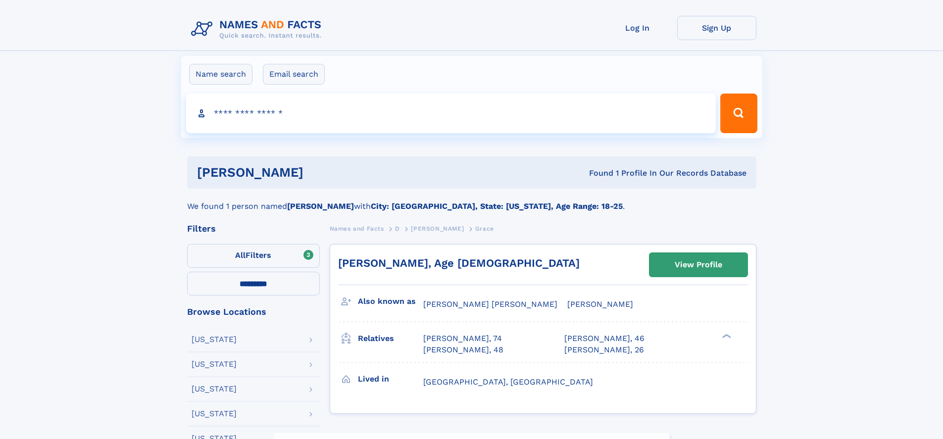 The image size is (943, 439). I want to click on div: Browse Locations, so click(254, 312).